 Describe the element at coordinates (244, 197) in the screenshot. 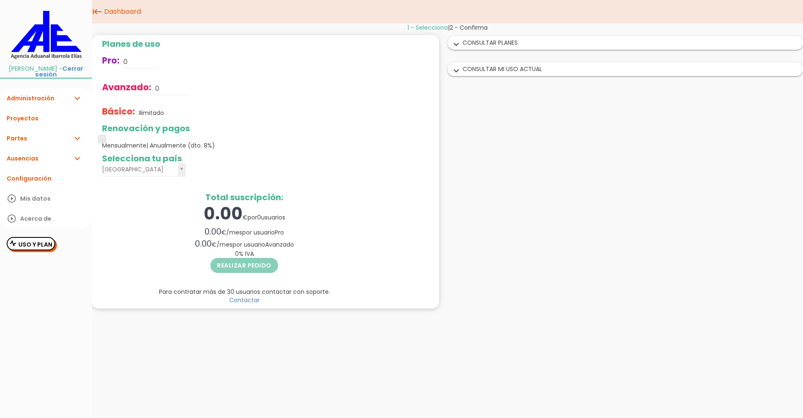

I see `h2: Total suscripción:` at that location.